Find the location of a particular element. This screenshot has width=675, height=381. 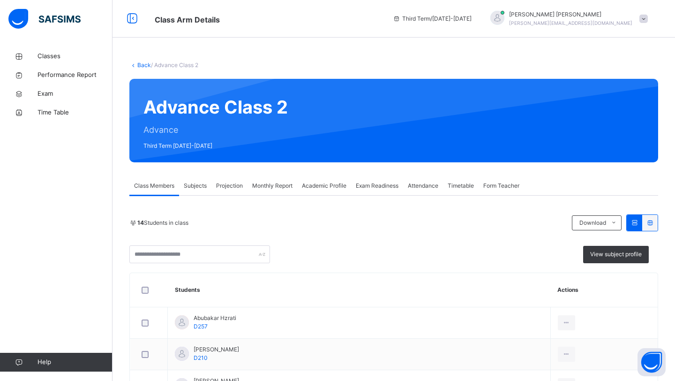

span: Attendance is located at coordinates (423, 186).